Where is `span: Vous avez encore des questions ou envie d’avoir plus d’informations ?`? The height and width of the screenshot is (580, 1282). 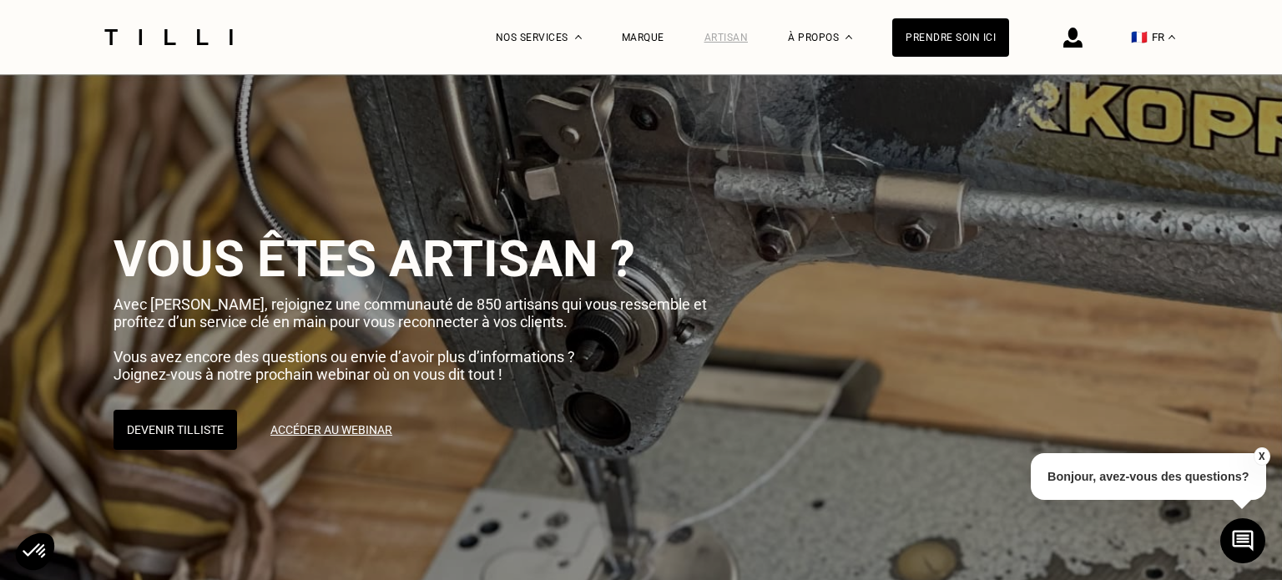 span: Vous avez encore des questions ou envie d’avoir plus d’informations ? is located at coordinates (344, 357).